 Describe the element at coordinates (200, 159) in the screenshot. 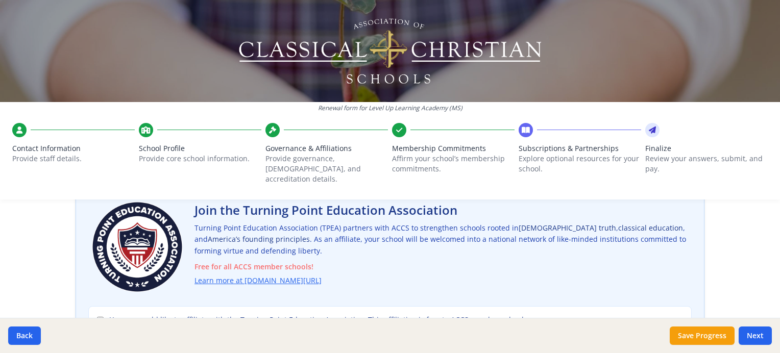

I see `p: Provide core school information.` at that location.